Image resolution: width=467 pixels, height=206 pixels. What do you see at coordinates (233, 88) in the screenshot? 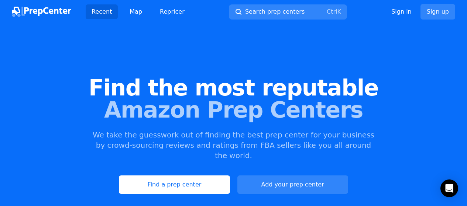
I see `span: Find the most reputable` at bounding box center [233, 88].